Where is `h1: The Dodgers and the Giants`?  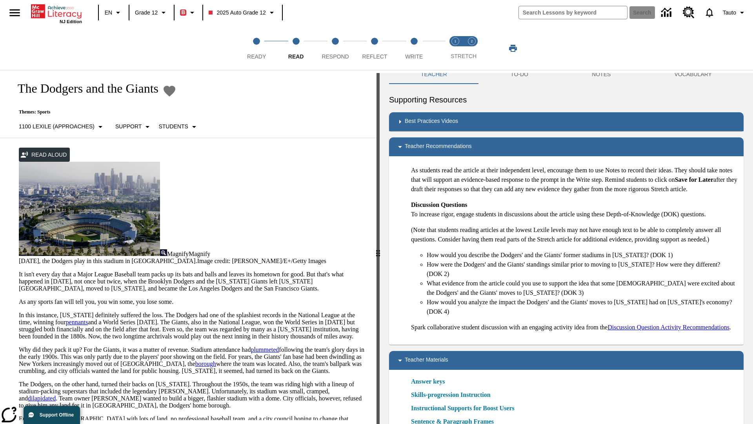
h1: The Dodgers and the Giants is located at coordinates (84, 88).